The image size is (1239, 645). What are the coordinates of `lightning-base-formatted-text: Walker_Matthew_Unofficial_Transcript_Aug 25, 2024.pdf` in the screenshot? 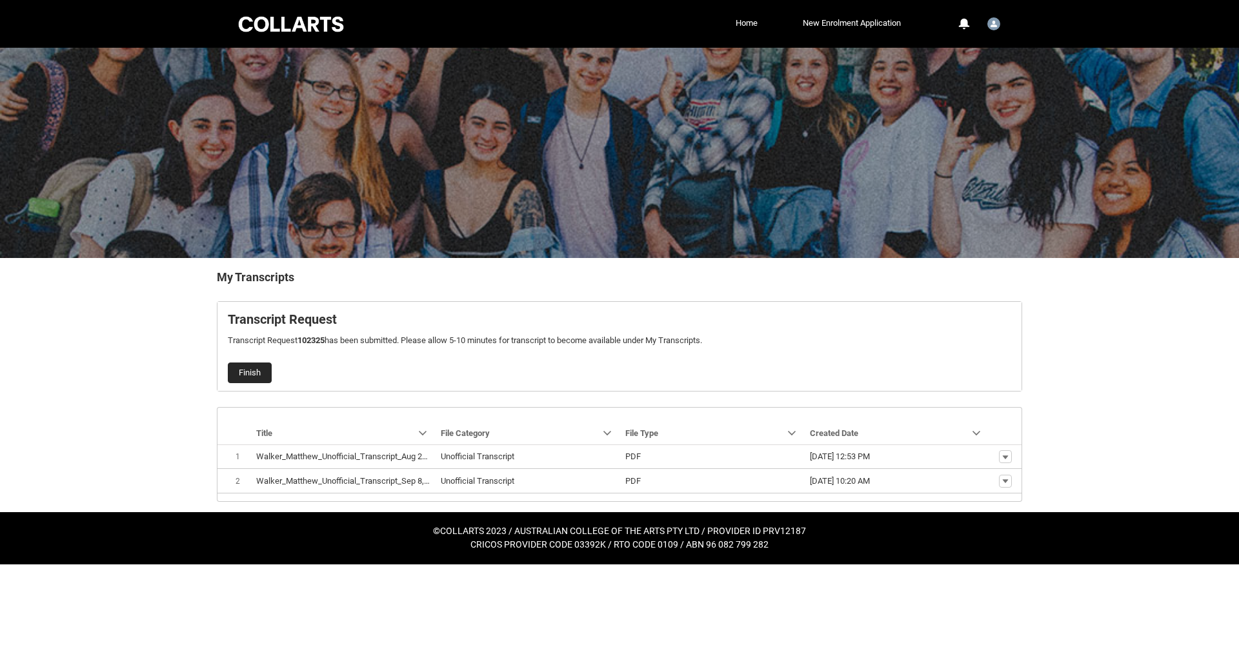 It's located at (359, 456).